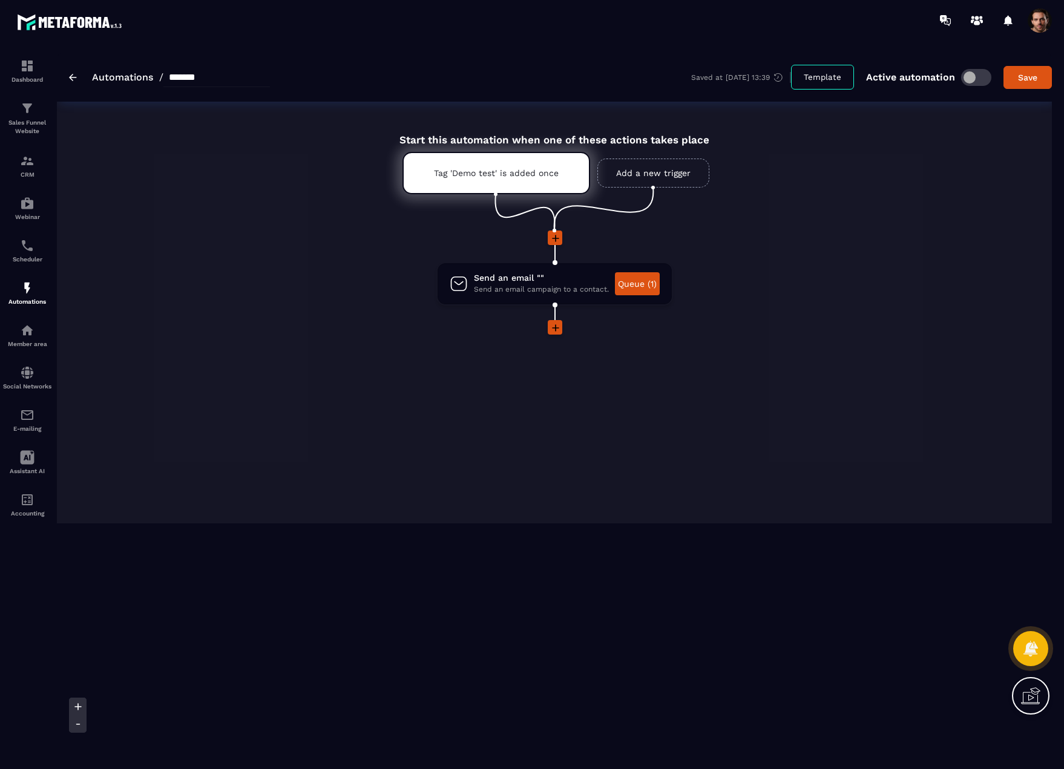 The height and width of the screenshot is (769, 1064). What do you see at coordinates (27, 127) in the screenshot?
I see `p: Sales Funnel Website` at bounding box center [27, 127].